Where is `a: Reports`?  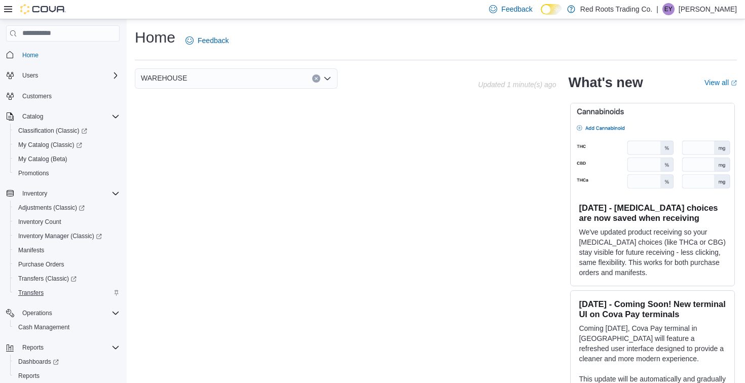 a: Reports is located at coordinates (29, 376).